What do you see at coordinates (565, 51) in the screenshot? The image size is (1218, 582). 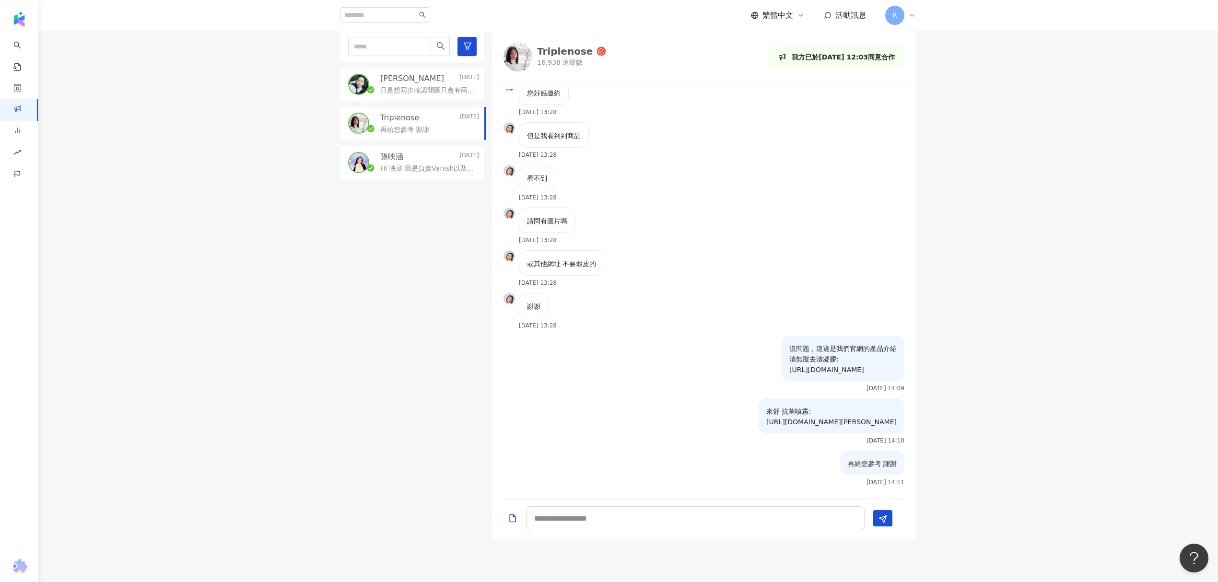 I see `div: Triplenose` at bounding box center [565, 51].